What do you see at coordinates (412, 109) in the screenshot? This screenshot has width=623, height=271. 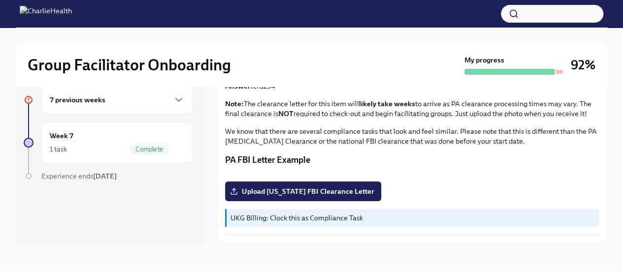 I see `p: The clearance letter for this item will to arrive as PA clearance processing times may vary. The ...` at bounding box center [412, 109].